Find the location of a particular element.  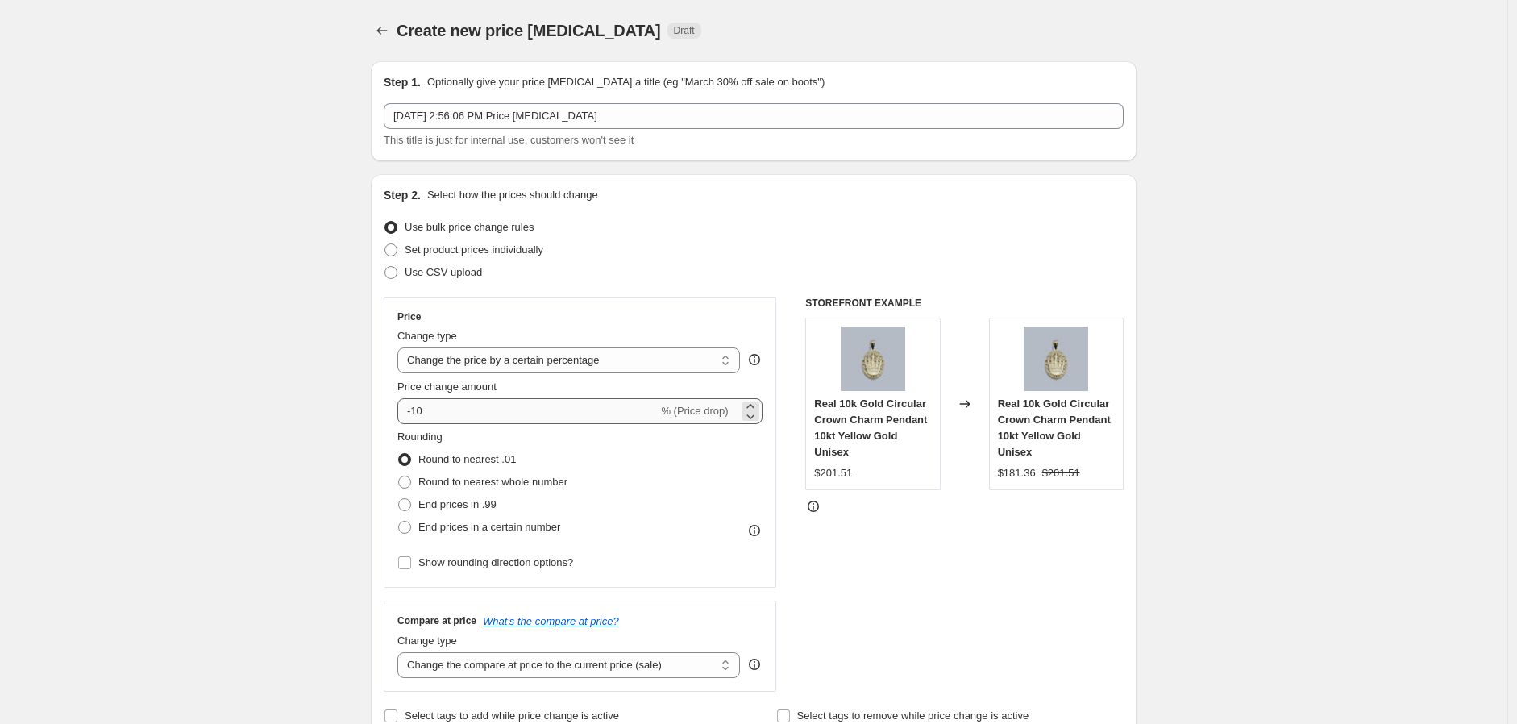

input: 30% off holiday sale is located at coordinates (754, 116).